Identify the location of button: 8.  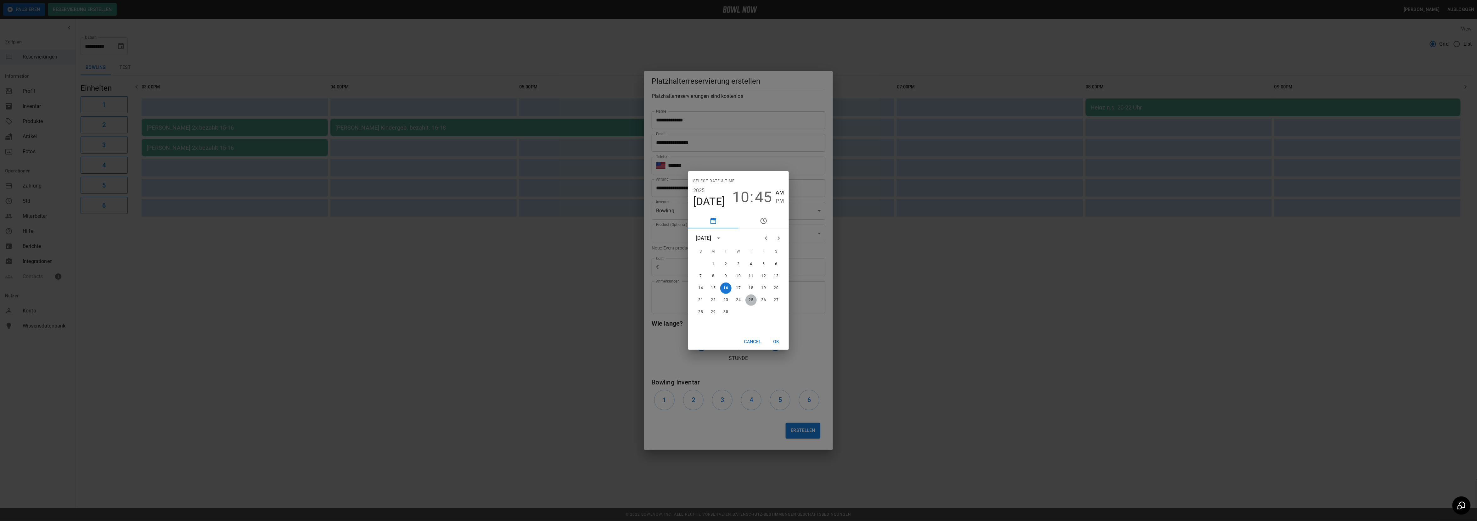
(713, 276).